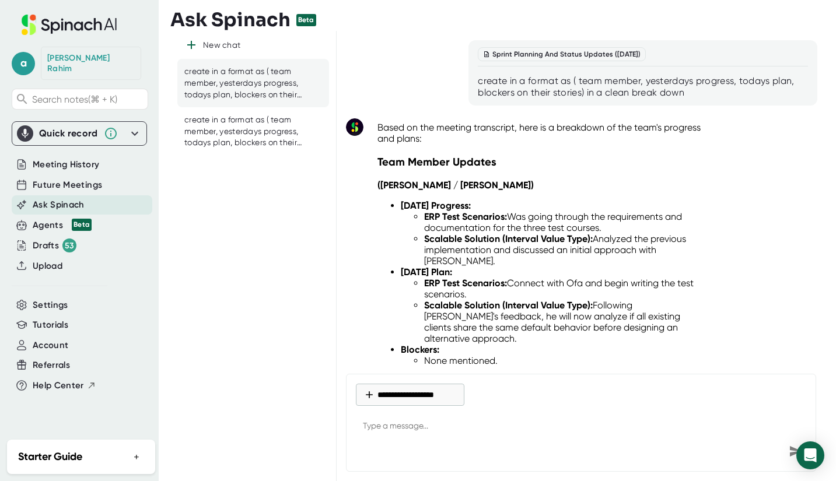 Image resolution: width=836 pixels, height=481 pixels. What do you see at coordinates (54, 246) in the screenshot?
I see `button: Drafts 53` at bounding box center [54, 246].